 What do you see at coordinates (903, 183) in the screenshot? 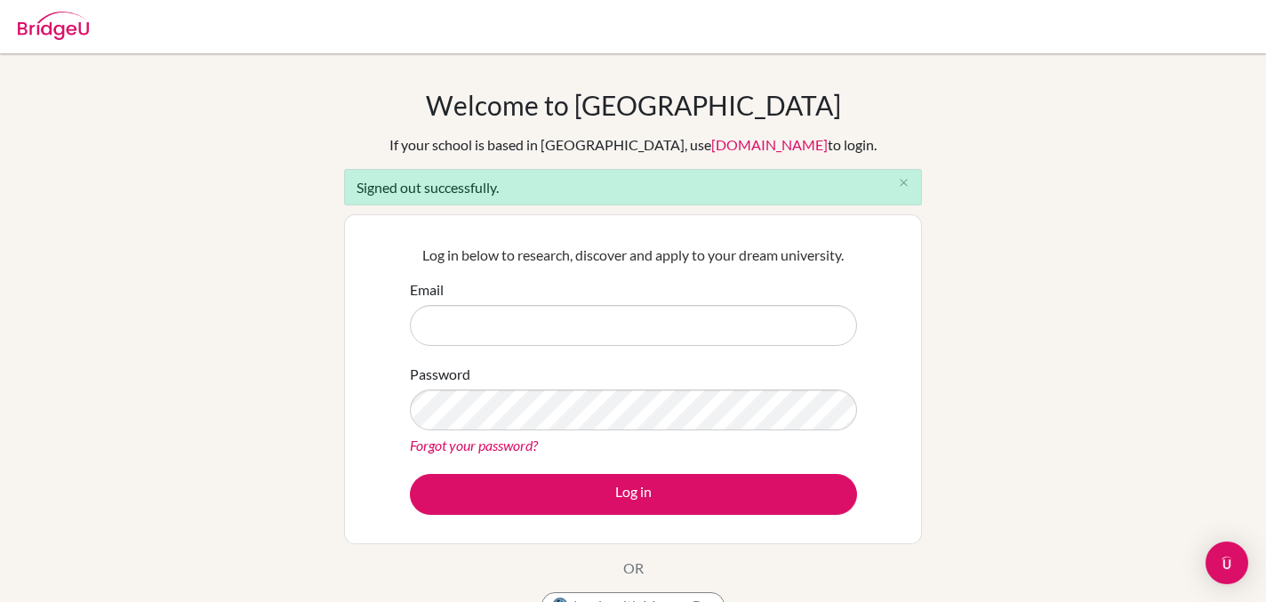
I see `button: Close` at bounding box center [903, 183].